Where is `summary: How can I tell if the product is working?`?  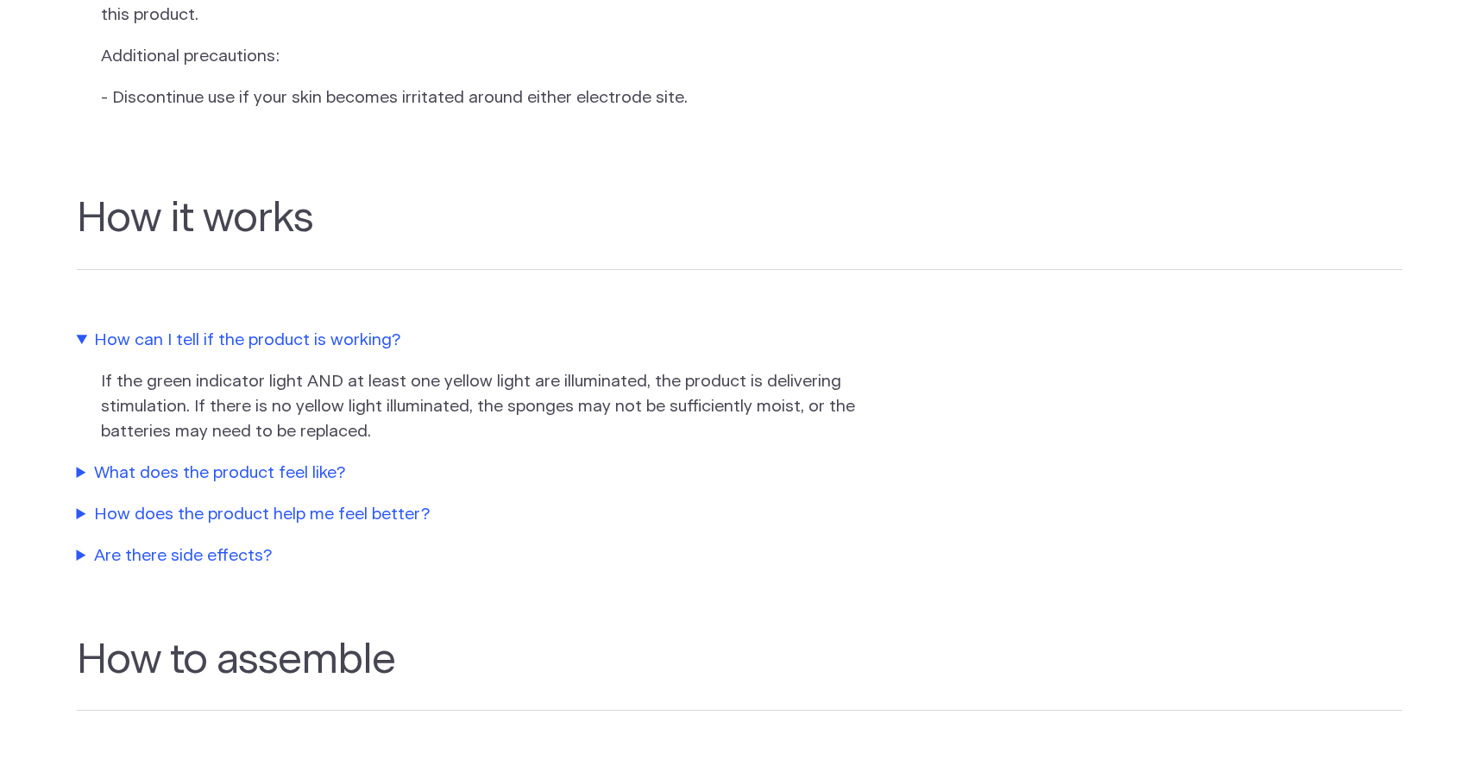
summary: How can I tell if the product is working? is located at coordinates (470, 341).